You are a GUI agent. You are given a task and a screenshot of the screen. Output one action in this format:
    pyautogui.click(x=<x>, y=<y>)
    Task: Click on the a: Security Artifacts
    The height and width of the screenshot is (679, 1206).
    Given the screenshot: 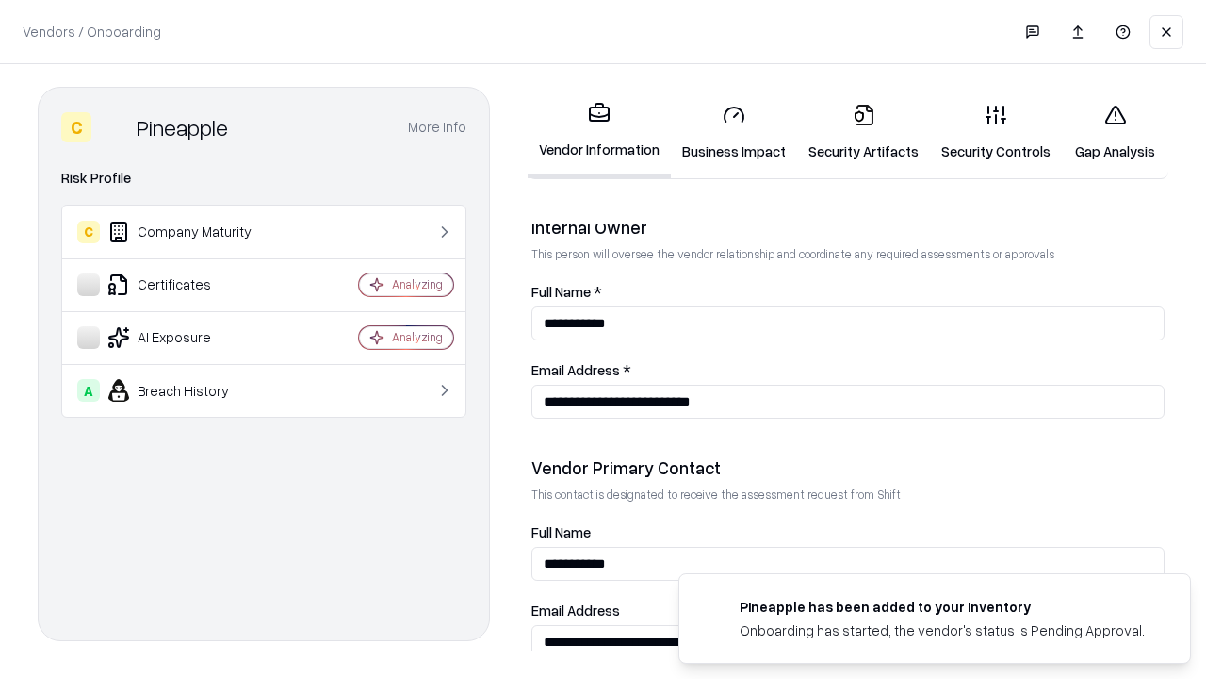 What is the action you would take?
    pyautogui.click(x=863, y=132)
    